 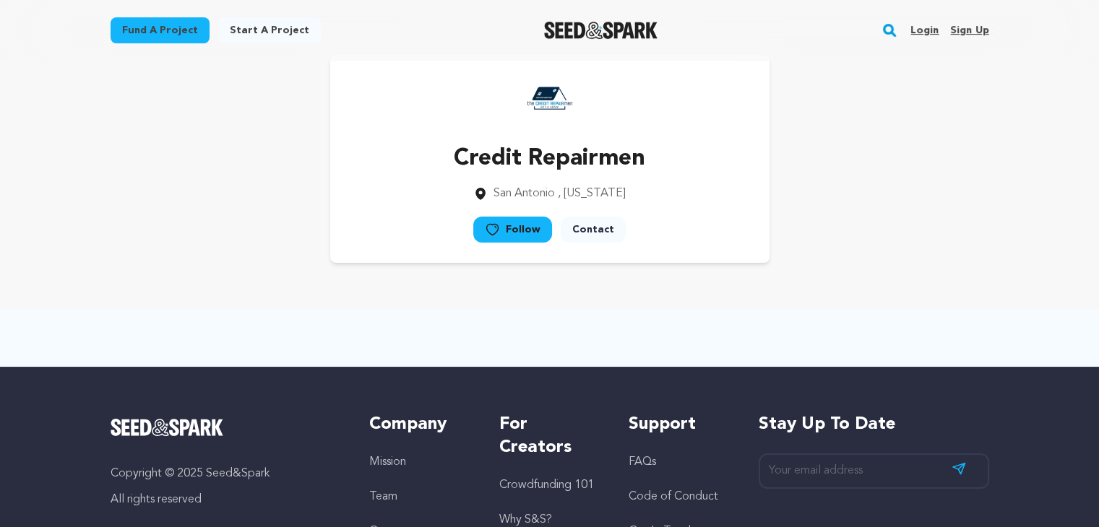 I want to click on input: Your email address, so click(x=873, y=471).